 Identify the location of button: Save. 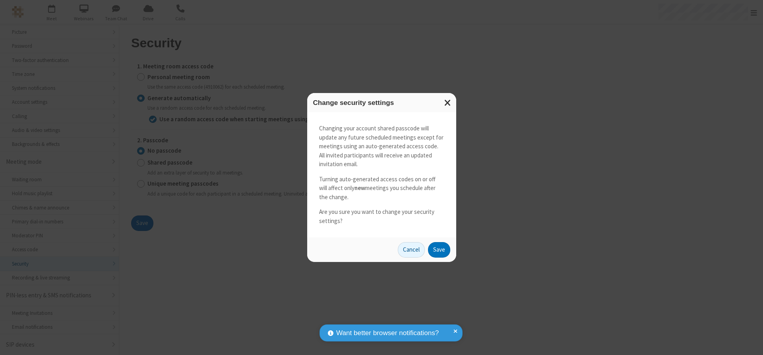
(439, 250).